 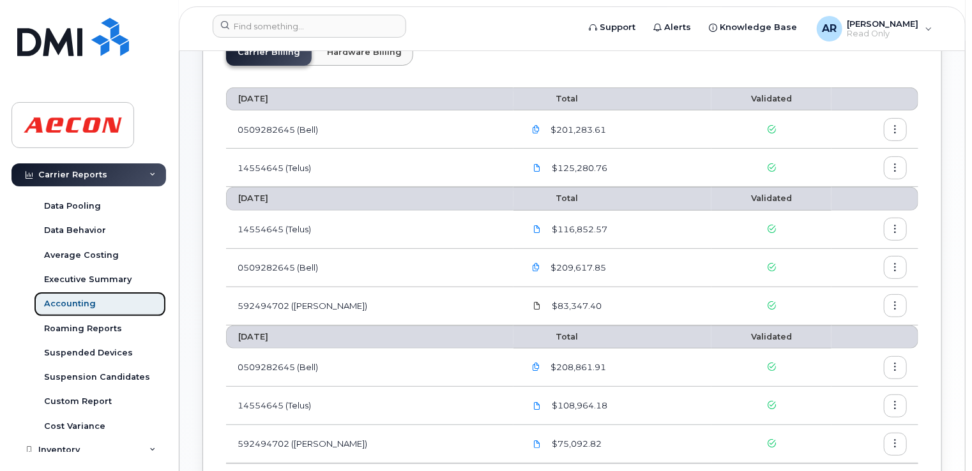 What do you see at coordinates (874, 29) in the screenshot?
I see `div: Ana Routramourti` at bounding box center [874, 29].